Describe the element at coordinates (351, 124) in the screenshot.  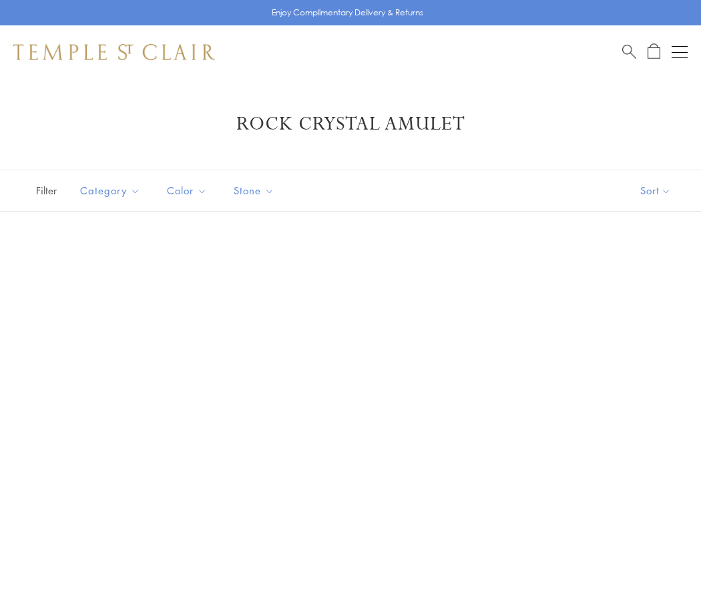
I see `h1: Rock Crystal Amulet` at that location.